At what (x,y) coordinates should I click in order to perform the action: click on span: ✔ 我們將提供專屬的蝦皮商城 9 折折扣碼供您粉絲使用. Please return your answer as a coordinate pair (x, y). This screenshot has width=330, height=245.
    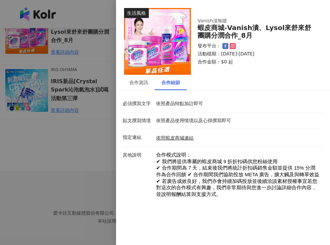
    Looking at the image, I should click on (217, 162).